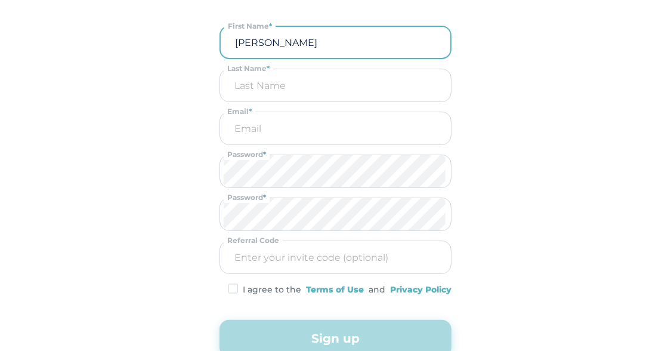  I want to click on div: and, so click(377, 289).